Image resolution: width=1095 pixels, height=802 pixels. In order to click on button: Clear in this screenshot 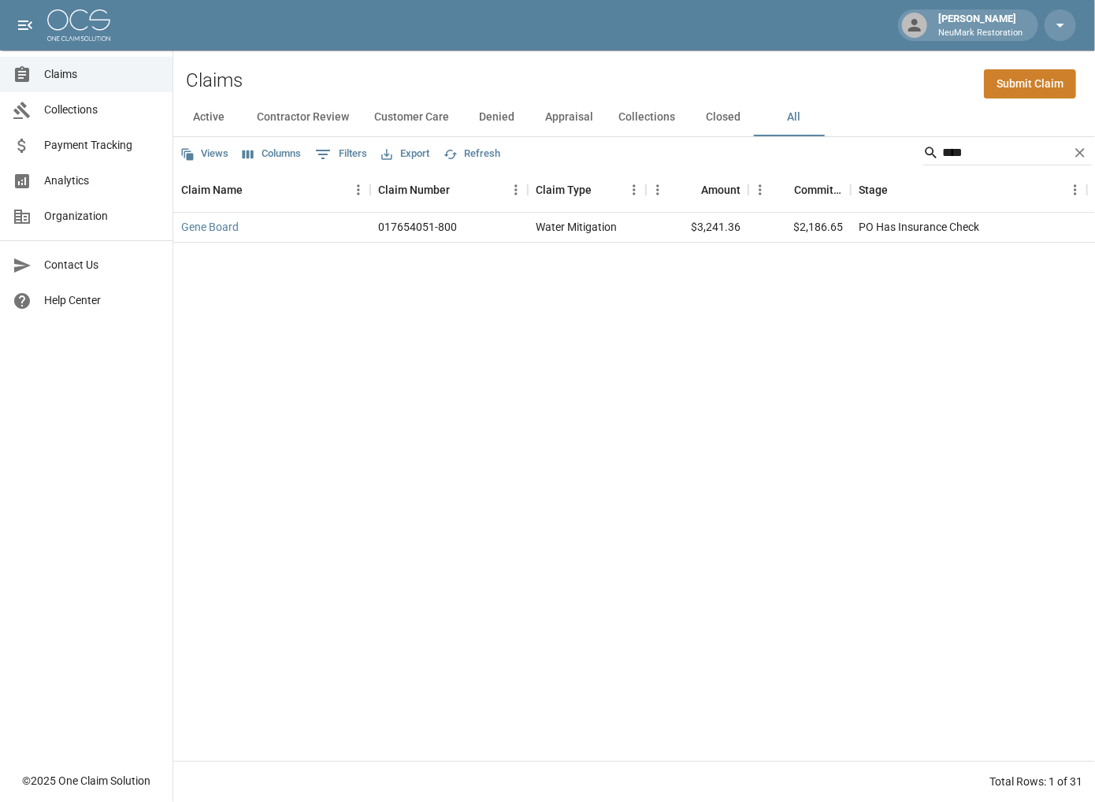, I will do `click(1080, 153)`.